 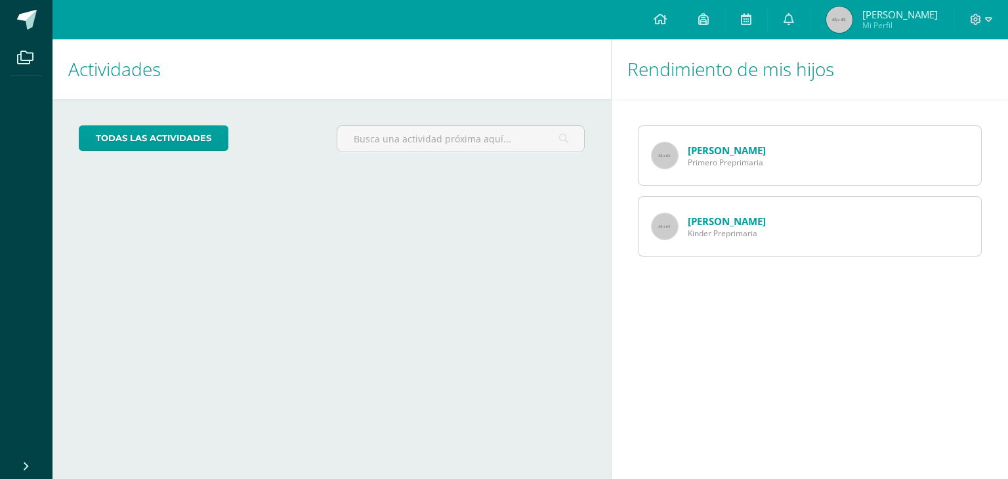 What do you see at coordinates (809, 69) in the screenshot?
I see `h1: Rendimiento de mis hijos` at bounding box center [809, 69].